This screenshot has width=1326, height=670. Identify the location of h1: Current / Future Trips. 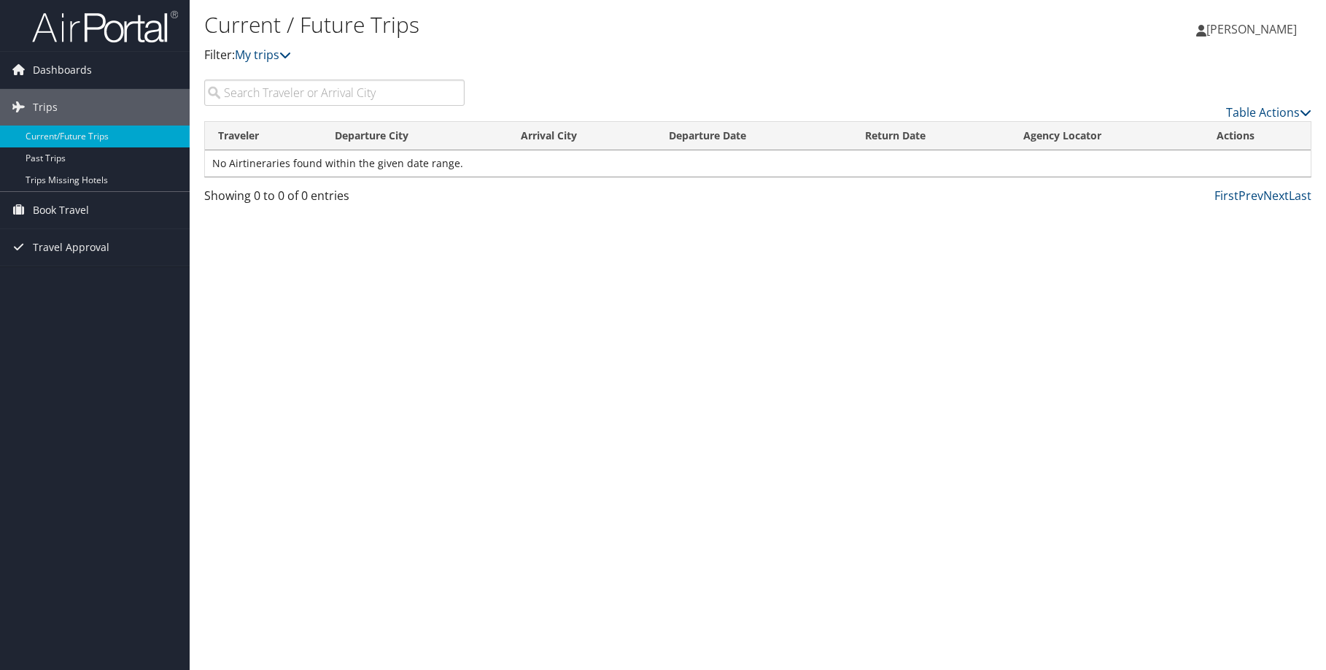
(573, 25).